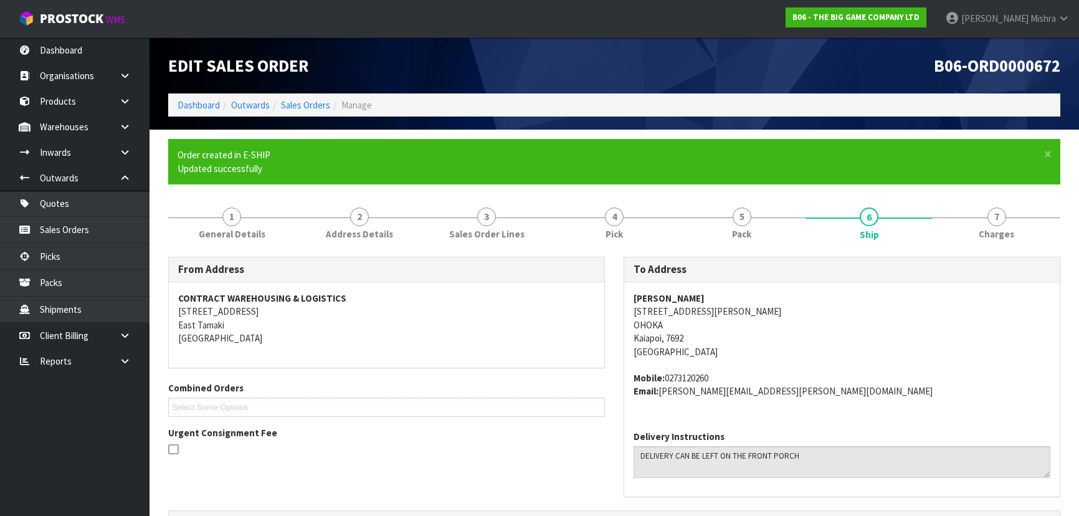 This screenshot has width=1079, height=516. What do you see at coordinates (856, 17) in the screenshot?
I see `a: B06 - THE BIG GAME COMPANY LTD` at bounding box center [856, 17].